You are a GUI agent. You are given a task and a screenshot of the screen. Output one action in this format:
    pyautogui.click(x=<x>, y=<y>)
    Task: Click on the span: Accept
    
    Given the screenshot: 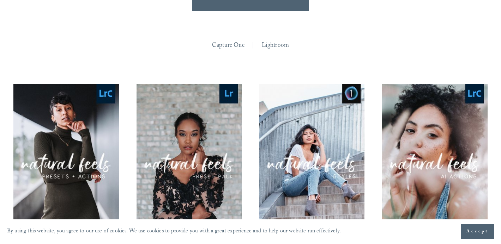 What is the action you would take?
    pyautogui.click(x=477, y=232)
    